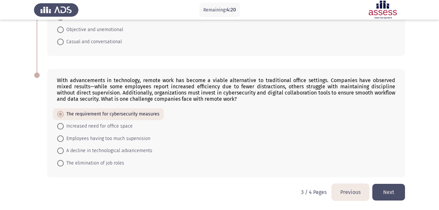 Image resolution: width=439 pixels, height=210 pixels. Describe the element at coordinates (231, 9) in the screenshot. I see `span: 4:20` at that location.